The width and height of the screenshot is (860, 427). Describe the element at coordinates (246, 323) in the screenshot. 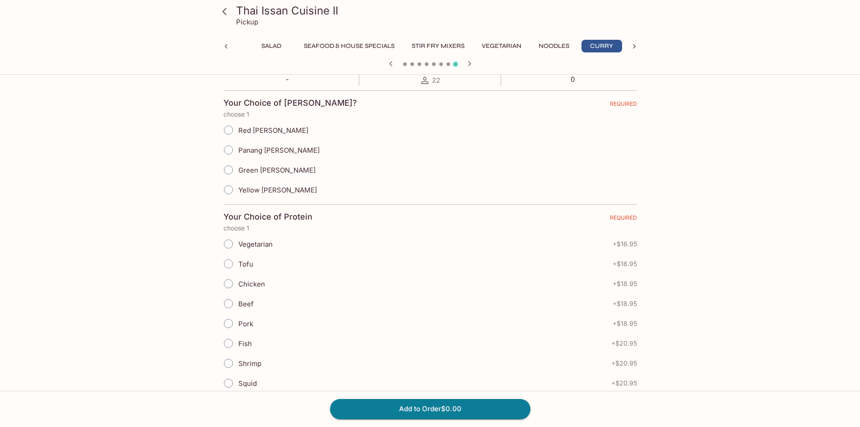

I see `span: Pork` at that location.